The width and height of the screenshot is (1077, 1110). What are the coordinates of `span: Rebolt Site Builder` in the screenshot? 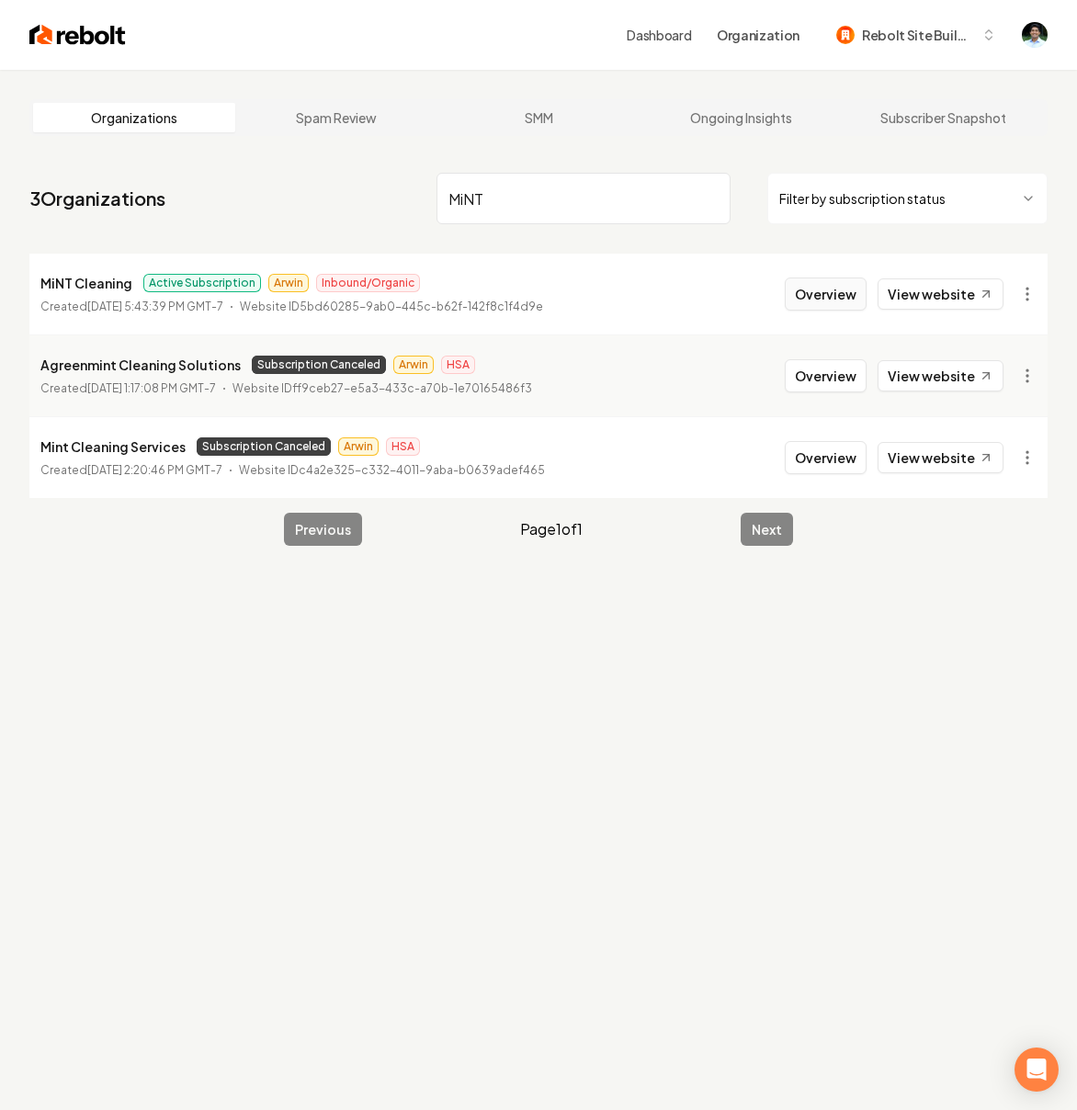 It's located at (918, 35).